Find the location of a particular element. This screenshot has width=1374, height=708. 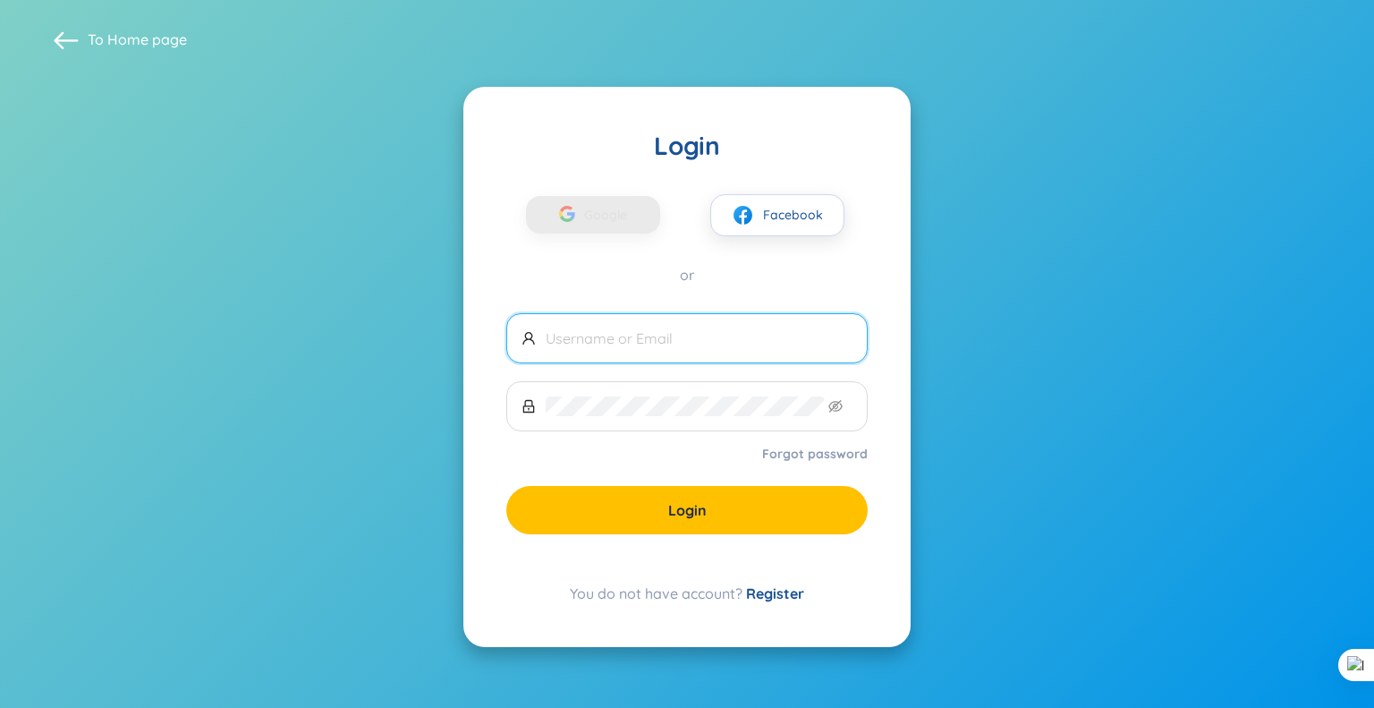

div: You do not have account? is located at coordinates (687, 593).